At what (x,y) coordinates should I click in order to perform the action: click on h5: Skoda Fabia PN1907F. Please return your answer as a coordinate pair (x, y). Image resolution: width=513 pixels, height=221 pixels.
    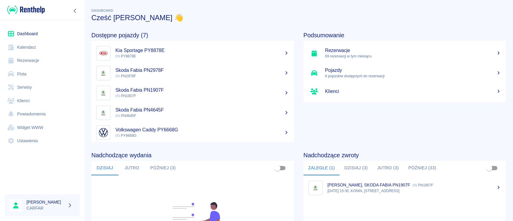
    Looking at the image, I should click on (202, 90).